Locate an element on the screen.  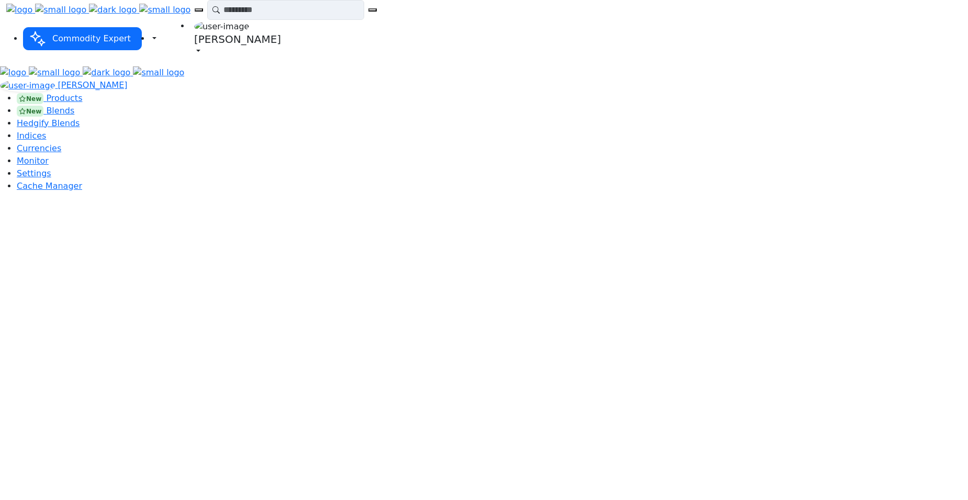
a: New Blends is located at coordinates (45, 110).